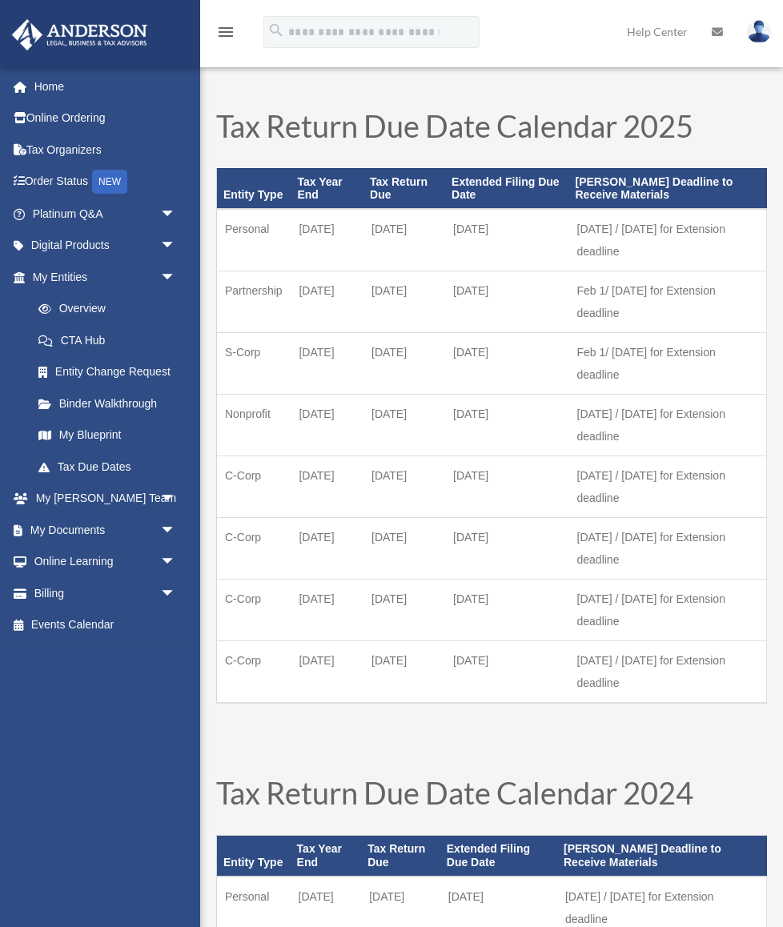 The height and width of the screenshot is (927, 783). I want to click on td: S-Corp, so click(254, 363).